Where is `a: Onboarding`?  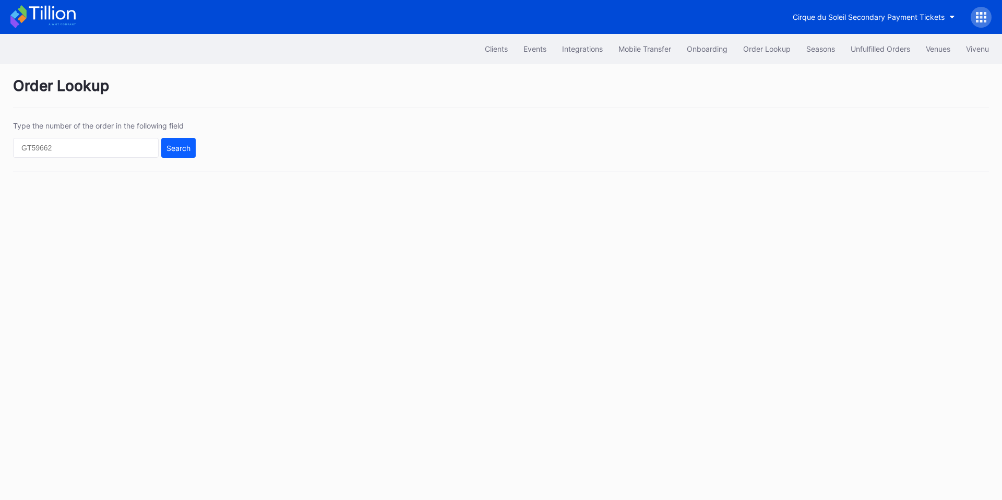
a: Onboarding is located at coordinates (707, 49).